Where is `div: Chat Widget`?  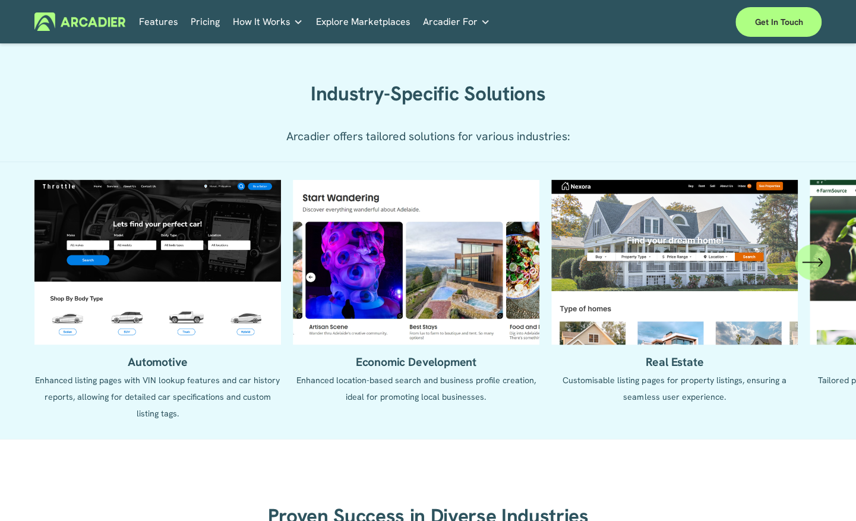 div: Chat Widget is located at coordinates (826, 492).